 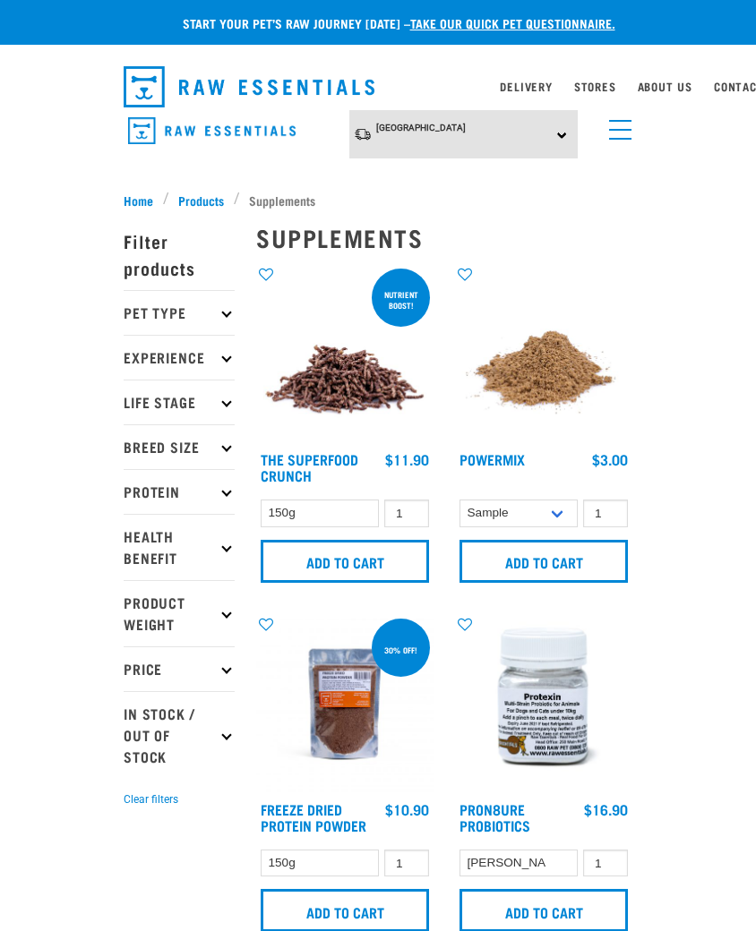 What do you see at coordinates (594, 86) in the screenshot?
I see `a: Stores` at bounding box center [594, 86].